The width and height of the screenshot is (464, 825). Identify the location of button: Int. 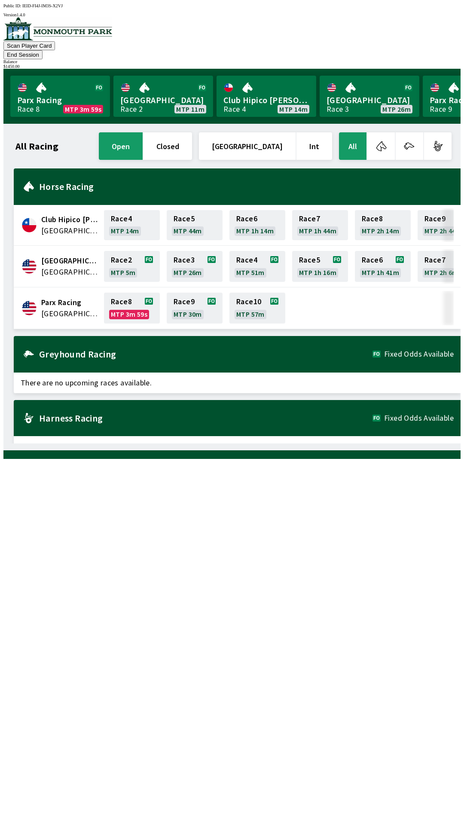
(314, 146).